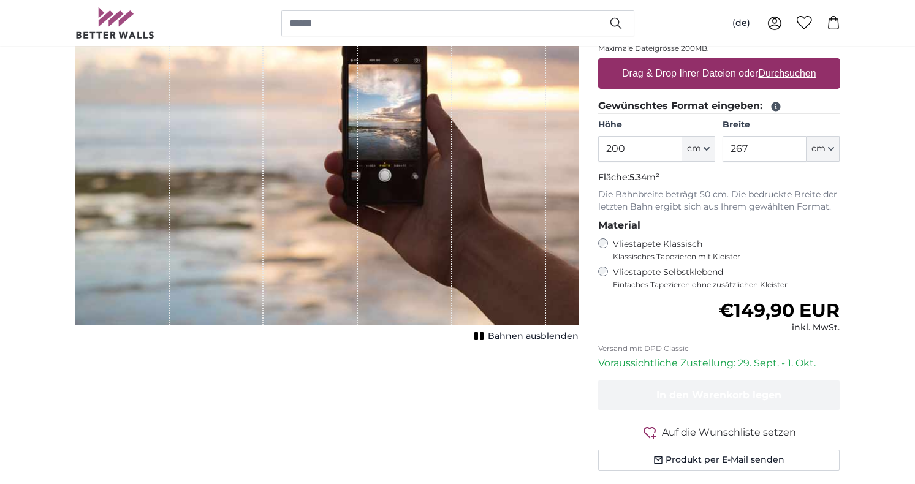  I want to click on button: Bahnen ausblenden, so click(524, 336).